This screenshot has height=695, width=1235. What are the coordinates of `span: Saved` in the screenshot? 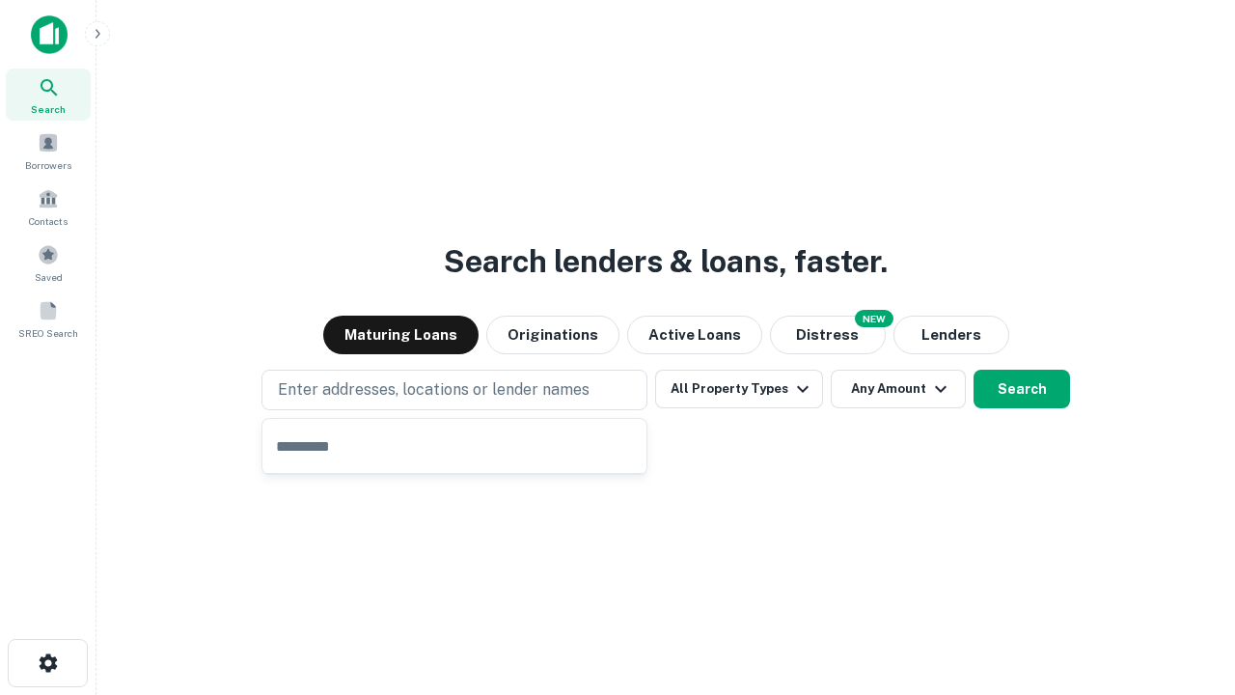 It's located at (48, 277).